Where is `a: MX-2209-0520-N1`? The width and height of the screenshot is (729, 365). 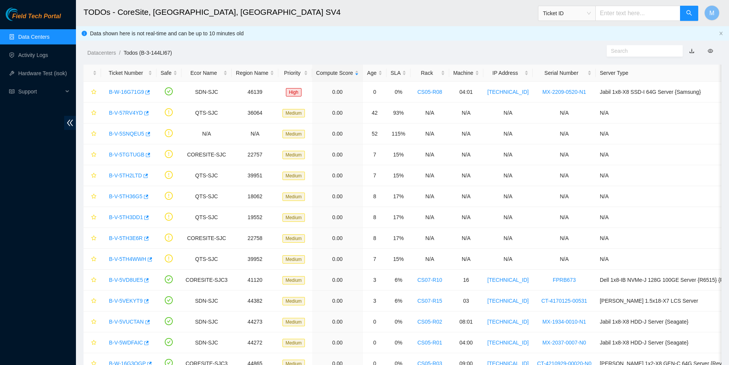 a: MX-2209-0520-N1 is located at coordinates (564, 92).